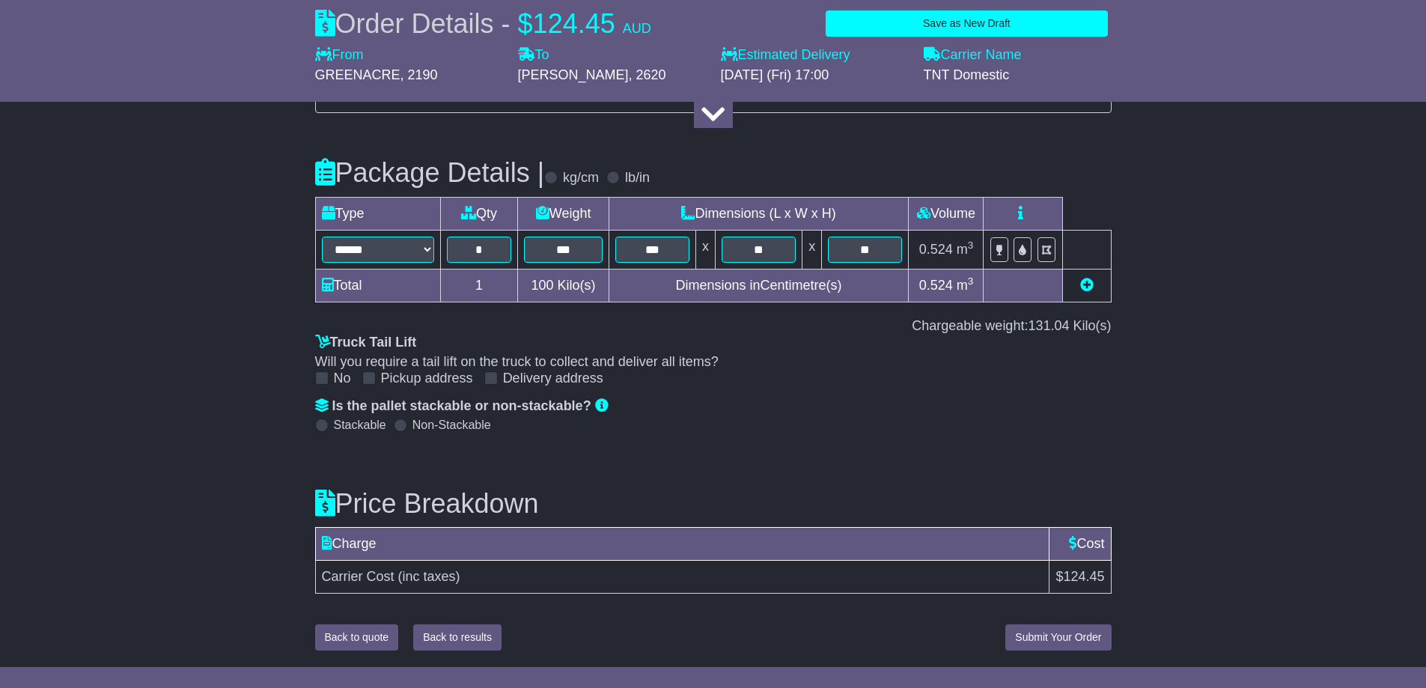 This screenshot has height=688, width=1426. I want to click on span: 124.45, so click(574, 23).